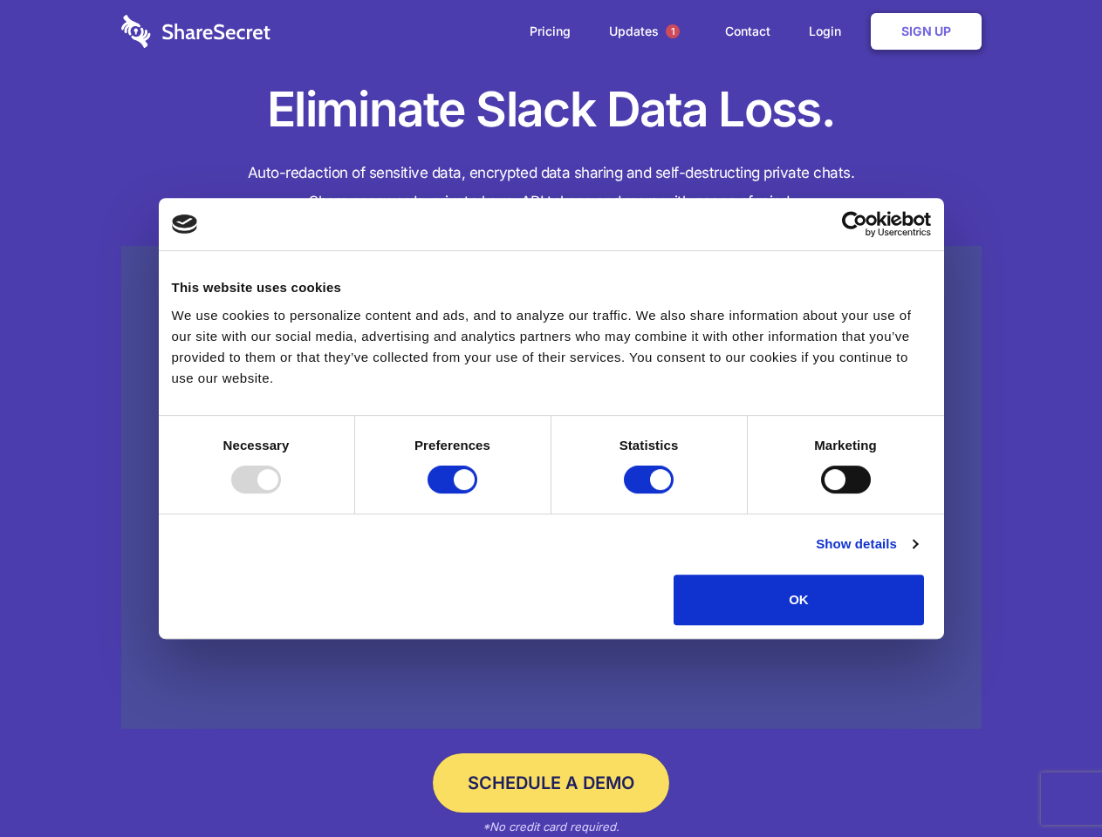  Describe the element at coordinates (798, 600) in the screenshot. I see `button: OK` at that location.